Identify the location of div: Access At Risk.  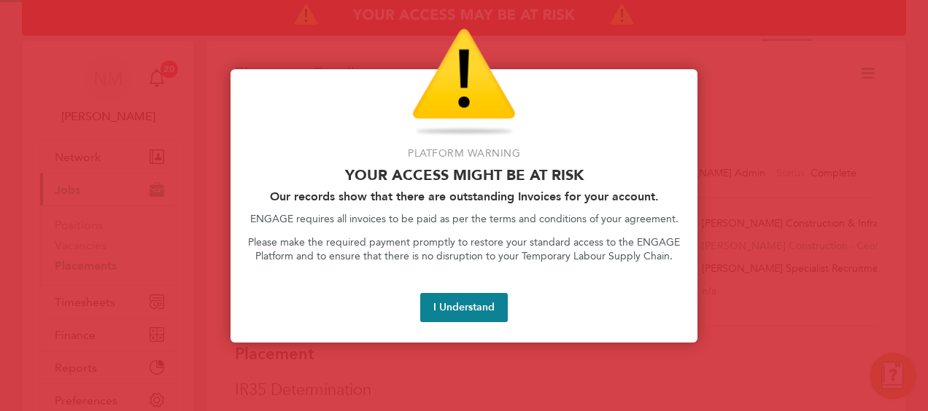
(464, 206).